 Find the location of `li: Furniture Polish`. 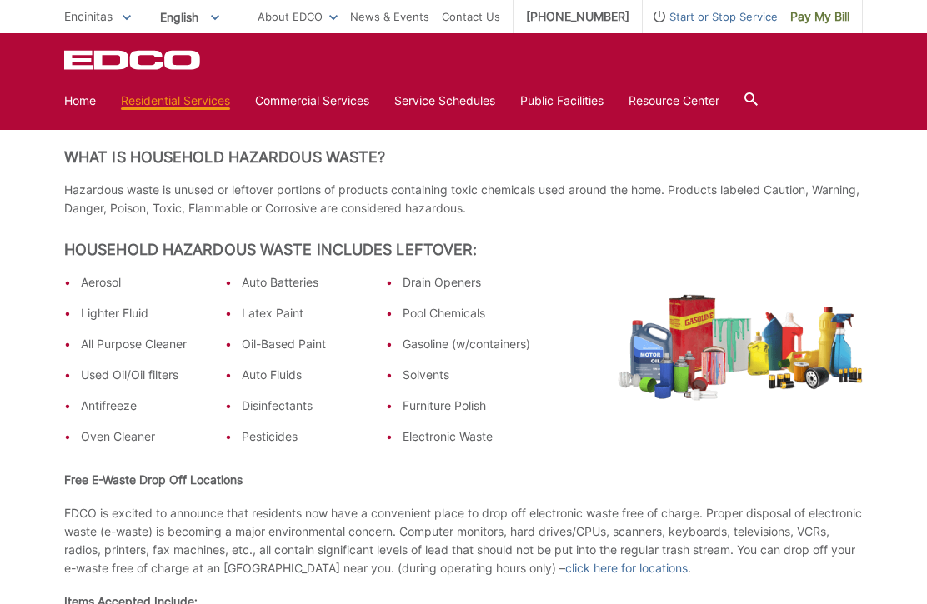

li: Furniture Polish is located at coordinates (466, 406).